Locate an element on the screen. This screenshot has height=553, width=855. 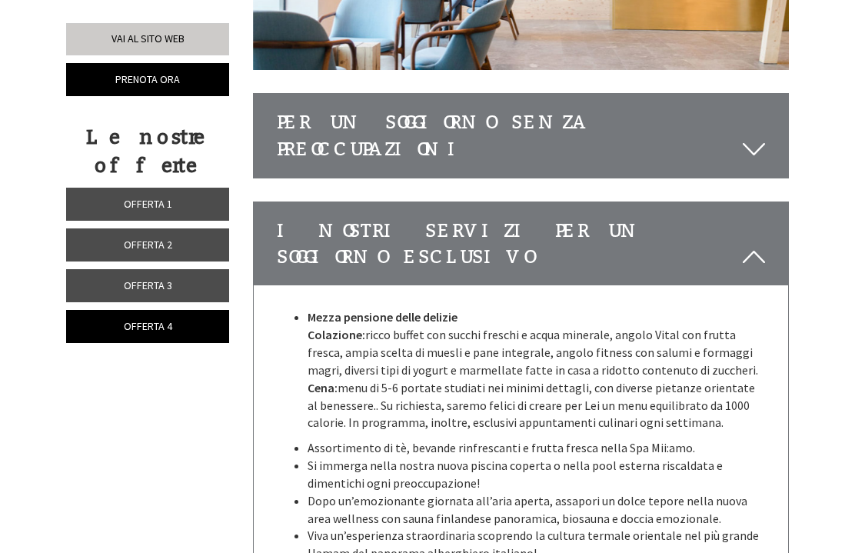
li: Assortimento di tè, bevande rinfrescanti e frutta fresca nella Spa Mii:amo. is located at coordinates (537, 448).